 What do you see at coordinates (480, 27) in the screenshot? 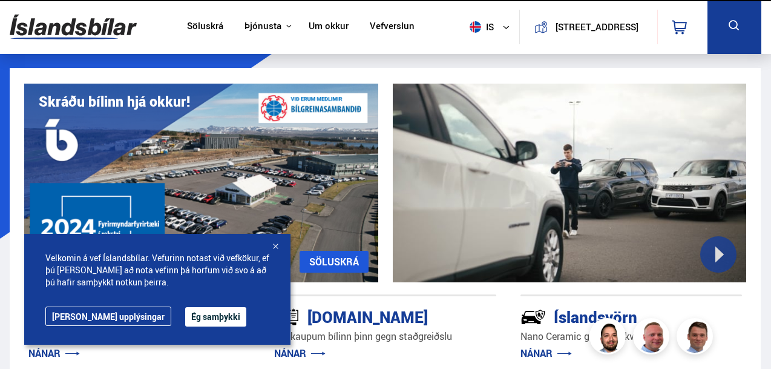
I see `span: is` at bounding box center [480, 27].